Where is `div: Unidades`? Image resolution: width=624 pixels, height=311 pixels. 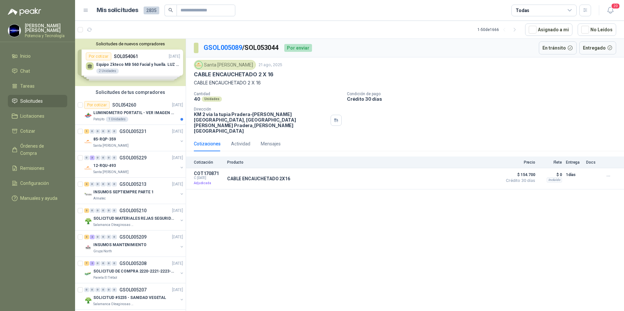 div: Unidades is located at coordinates (212, 99).